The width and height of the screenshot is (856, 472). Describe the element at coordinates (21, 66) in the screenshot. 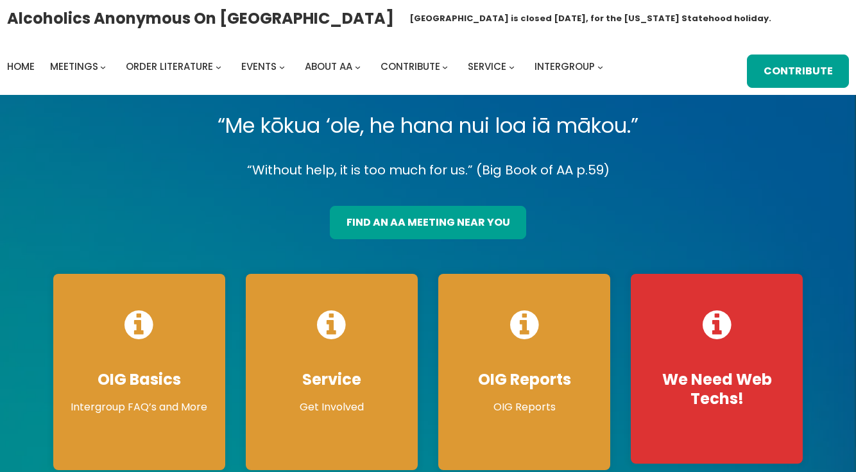

I see `span: Home` at that location.